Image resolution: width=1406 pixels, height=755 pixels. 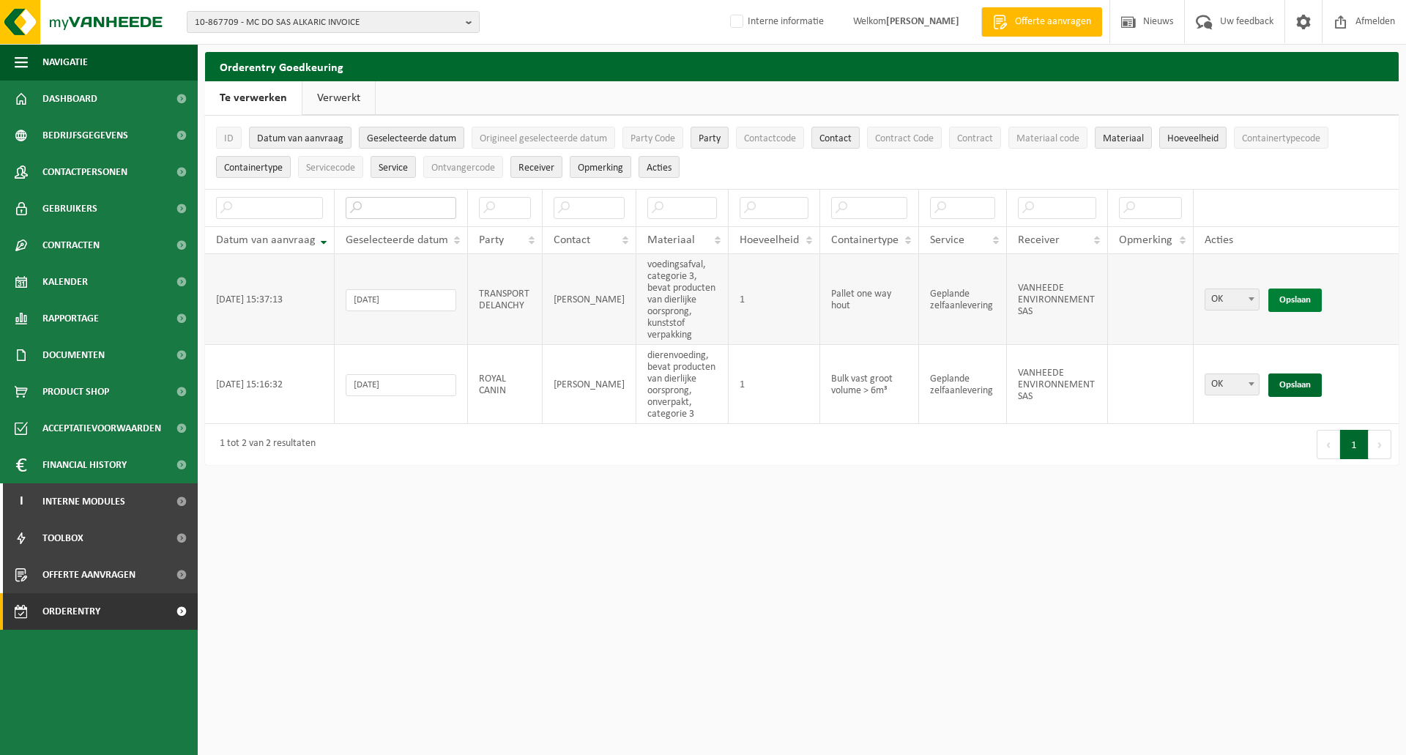 I want to click on td: voedingsafval, categorie 3, bevat producten van dierlijke oorsprong, kunststof verpakking, so click(x=682, y=299).